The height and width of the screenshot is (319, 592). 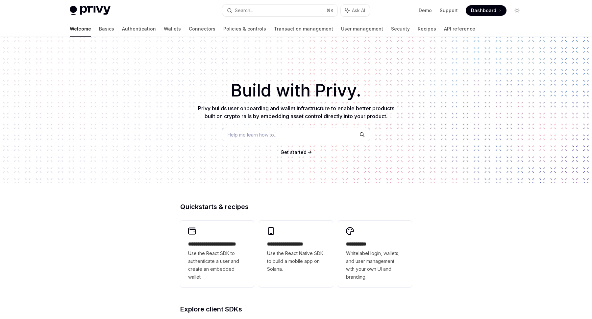 What do you see at coordinates (202, 29) in the screenshot?
I see `a: Connectors` at bounding box center [202, 29].